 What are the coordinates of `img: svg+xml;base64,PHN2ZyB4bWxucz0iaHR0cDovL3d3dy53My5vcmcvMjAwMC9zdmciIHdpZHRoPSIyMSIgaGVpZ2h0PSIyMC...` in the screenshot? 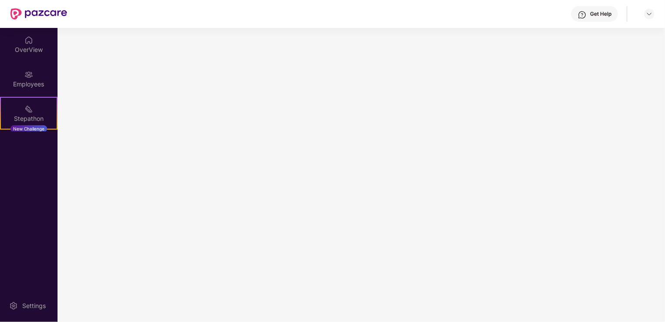 It's located at (29, 109).